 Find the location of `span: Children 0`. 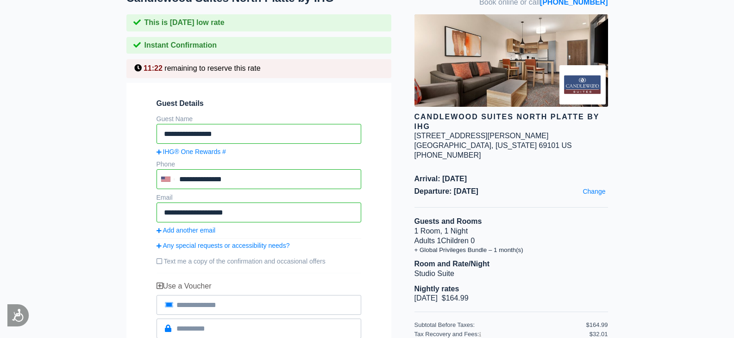

span: Children 0 is located at coordinates (457, 241).